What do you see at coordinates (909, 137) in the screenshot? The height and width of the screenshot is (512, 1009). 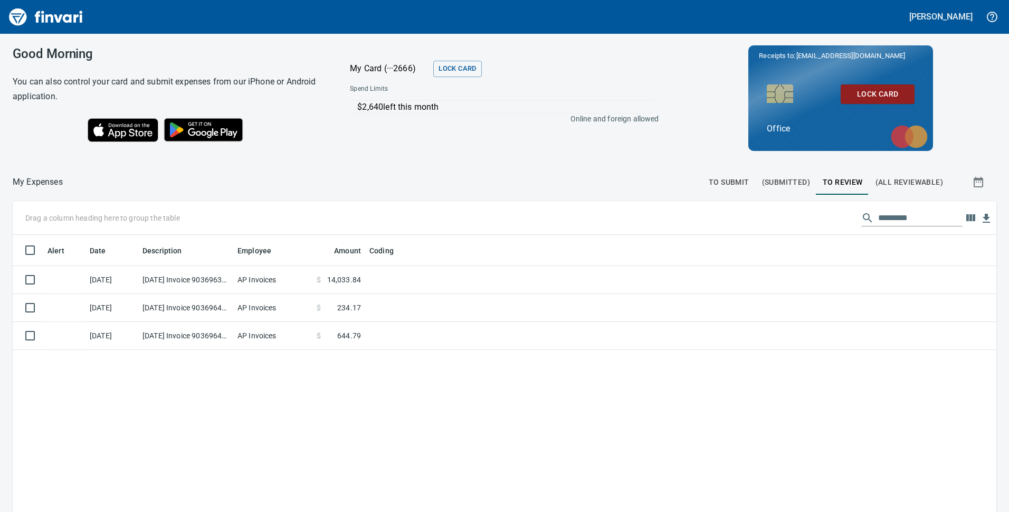 I see `img: mastercard.svg` at bounding box center [909, 137].